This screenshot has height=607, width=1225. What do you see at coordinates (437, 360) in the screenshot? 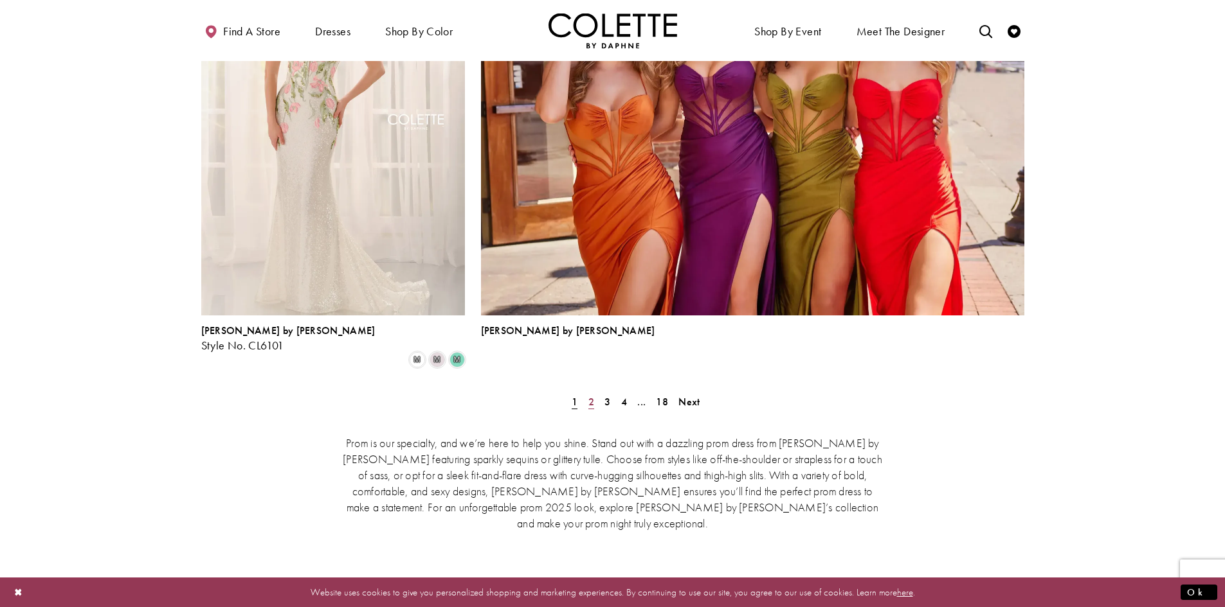
I see `i: Pink/Multi` at bounding box center [437, 360].